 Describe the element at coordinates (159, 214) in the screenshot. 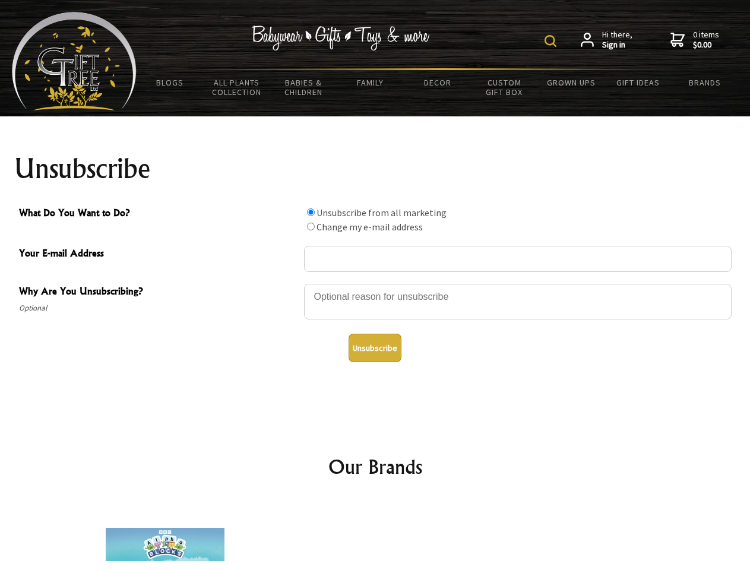

I see `span: What Do You Want to Do?` at that location.